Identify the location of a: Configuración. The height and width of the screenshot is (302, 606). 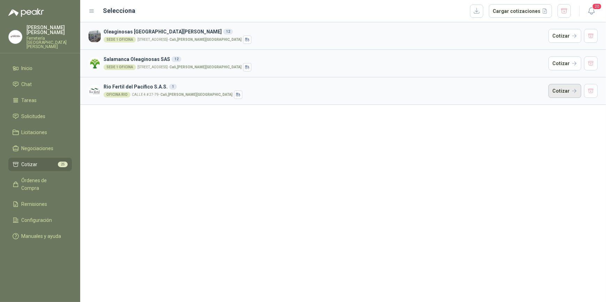
(40, 220).